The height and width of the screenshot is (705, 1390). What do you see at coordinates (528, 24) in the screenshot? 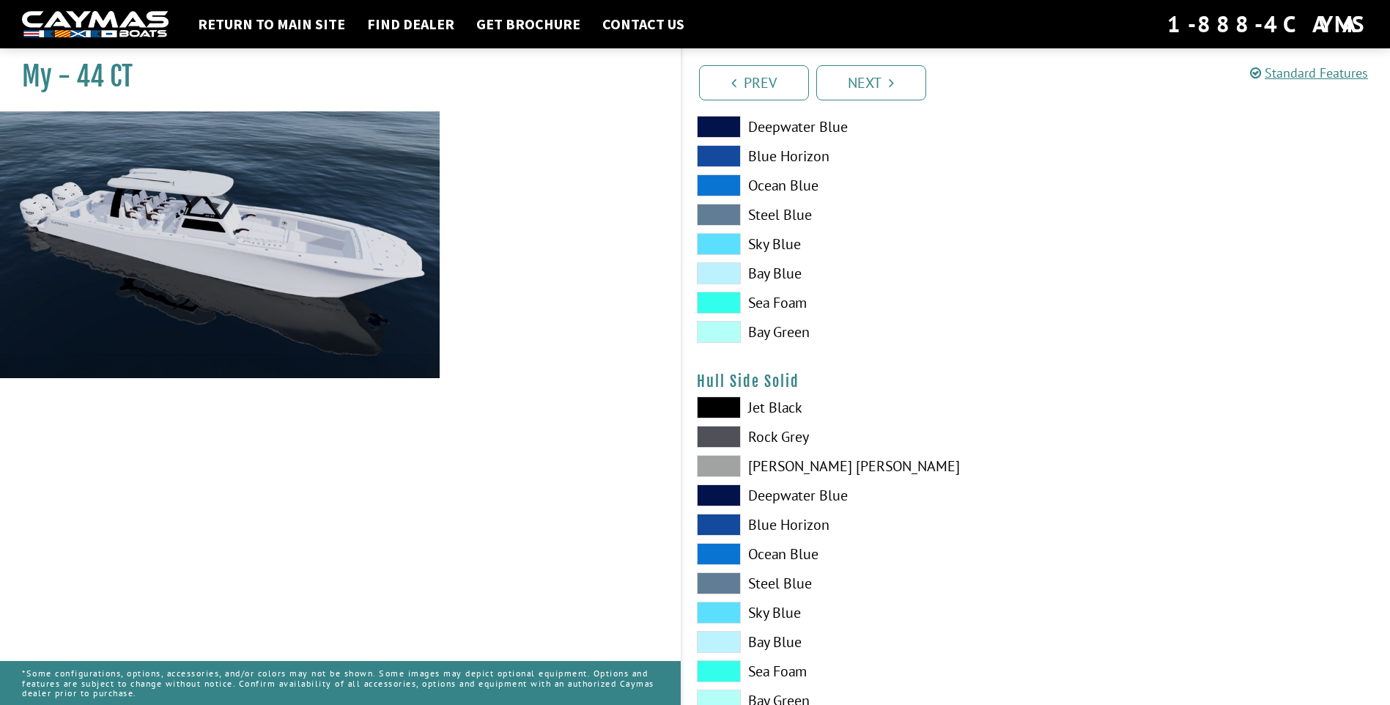
I see `a: Get Brochure` at bounding box center [528, 24].